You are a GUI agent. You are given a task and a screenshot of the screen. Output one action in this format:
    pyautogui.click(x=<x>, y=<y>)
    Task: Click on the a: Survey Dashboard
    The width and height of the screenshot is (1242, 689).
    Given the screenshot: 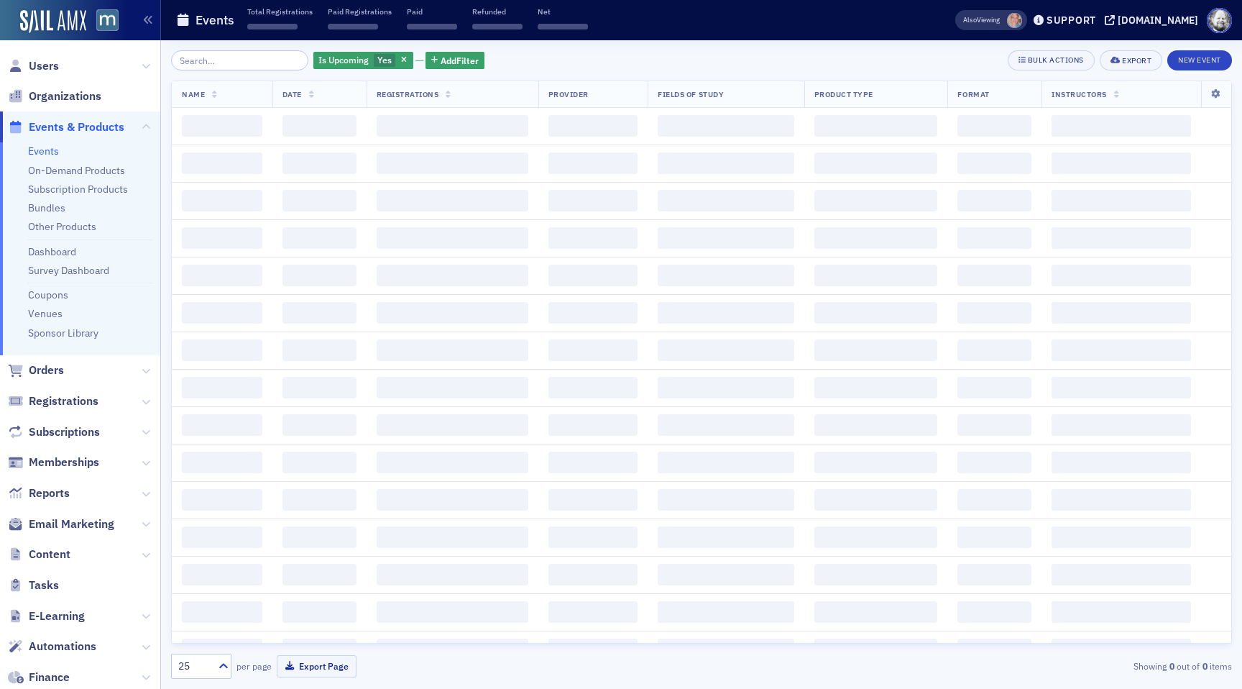 What is the action you would take?
    pyautogui.click(x=68, y=270)
    